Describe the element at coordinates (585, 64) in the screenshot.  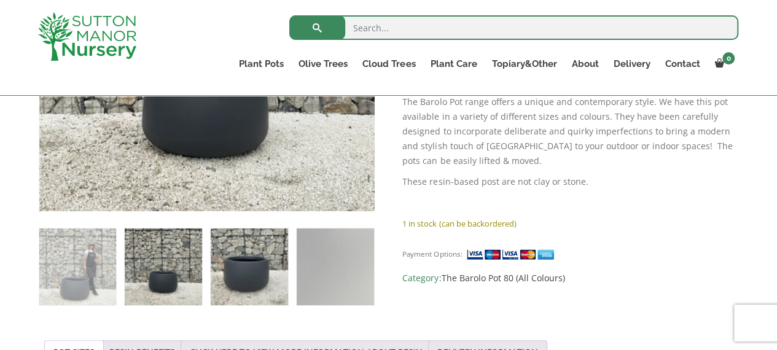
I see `a: About` at that location.